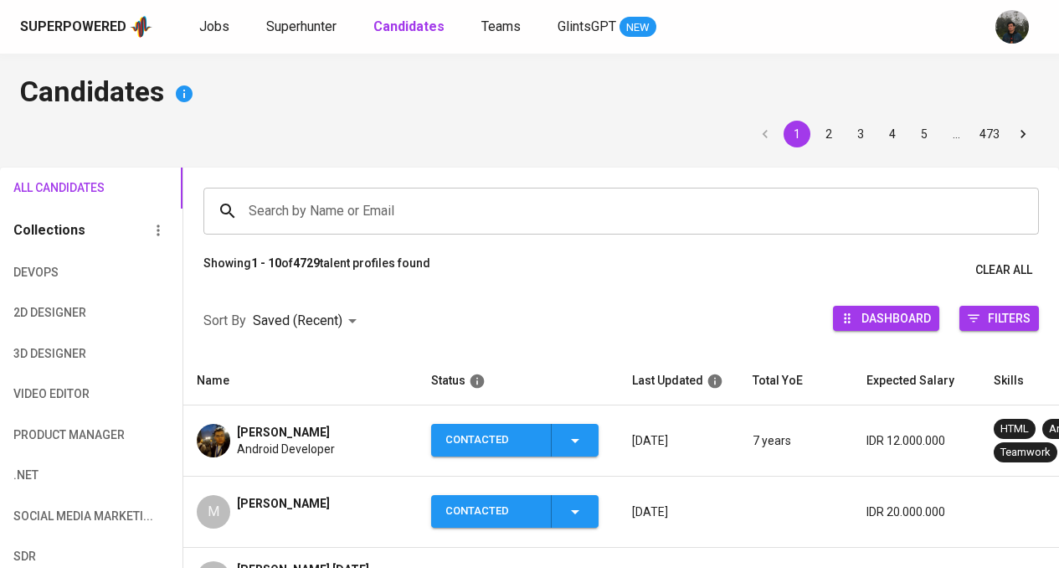 Image resolution: width=1059 pixels, height=568 pixels. I want to click on a: Teams, so click(502, 27).